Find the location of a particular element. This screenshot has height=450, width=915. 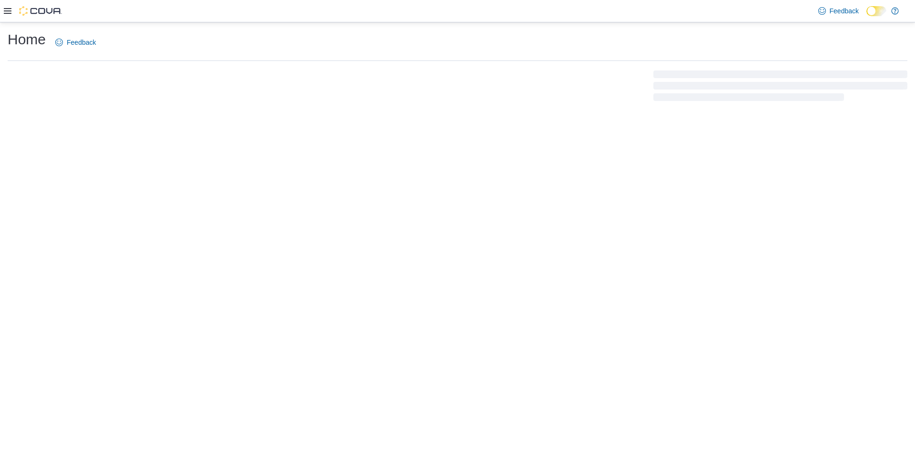

img: Cova is located at coordinates (41, 11).